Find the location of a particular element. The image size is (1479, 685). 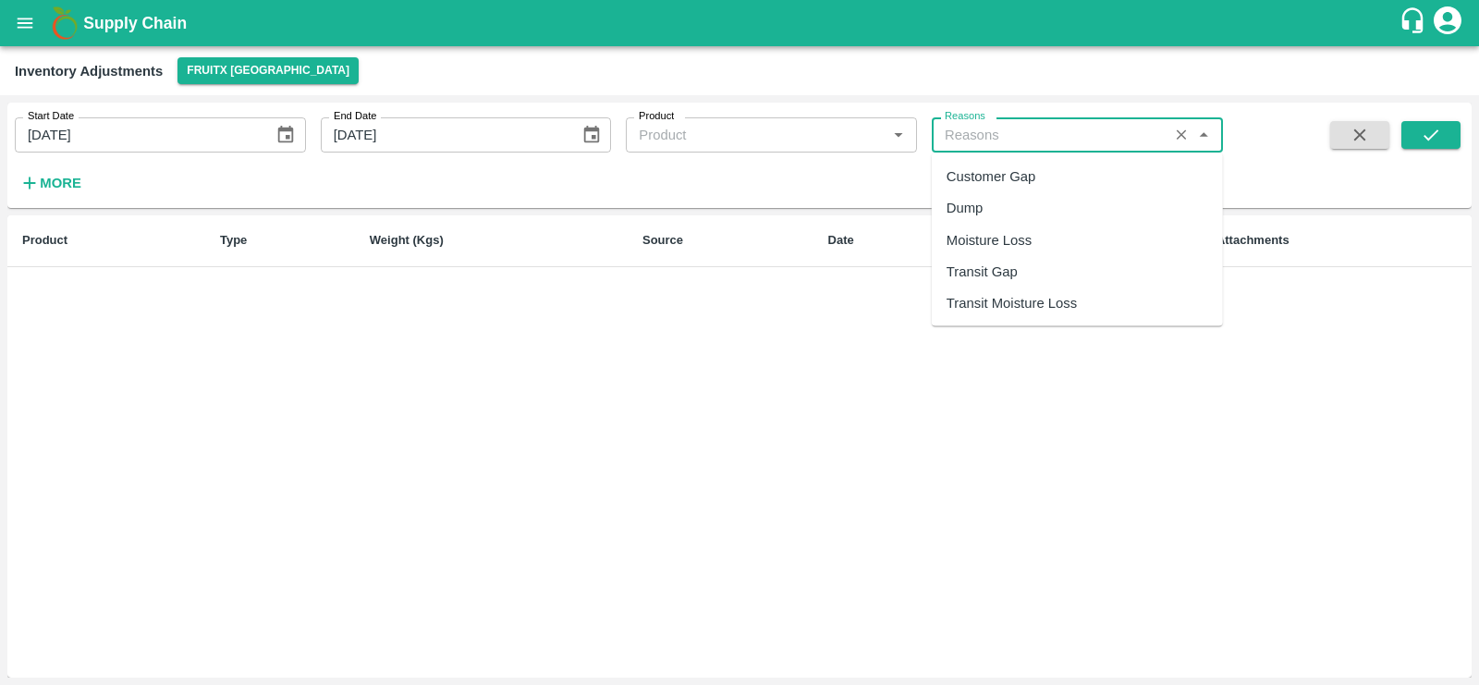

div: account of current user is located at coordinates (1448, 23).